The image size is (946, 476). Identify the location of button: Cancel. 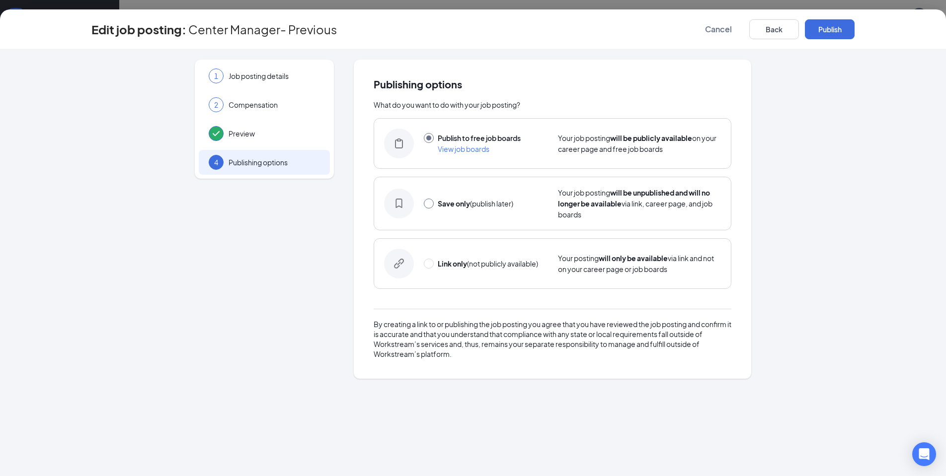
(718, 29).